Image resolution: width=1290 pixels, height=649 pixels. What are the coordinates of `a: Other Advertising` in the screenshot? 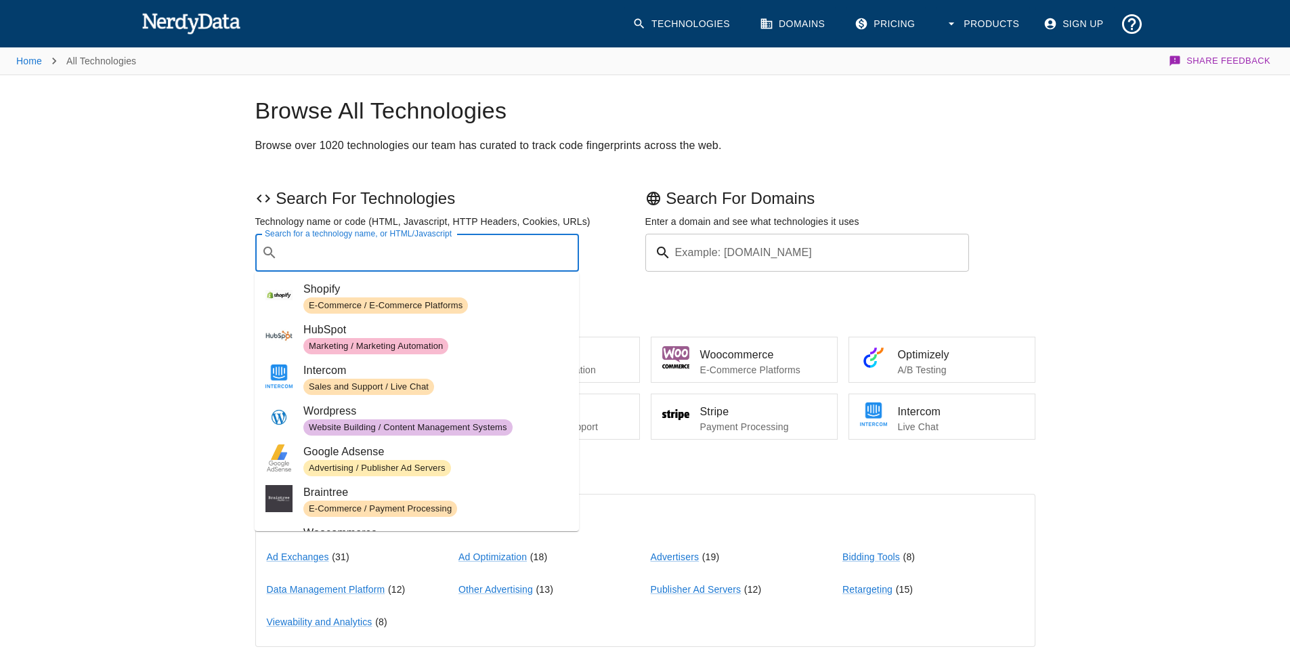 It's located at (496, 589).